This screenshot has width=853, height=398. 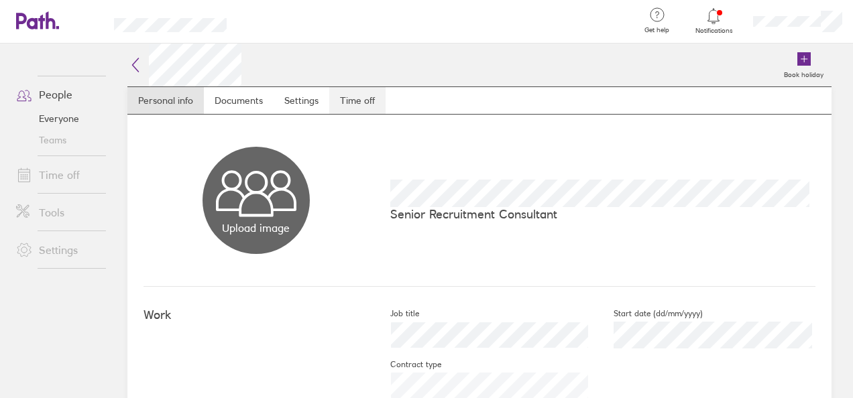 I want to click on span: Get help, so click(x=656, y=30).